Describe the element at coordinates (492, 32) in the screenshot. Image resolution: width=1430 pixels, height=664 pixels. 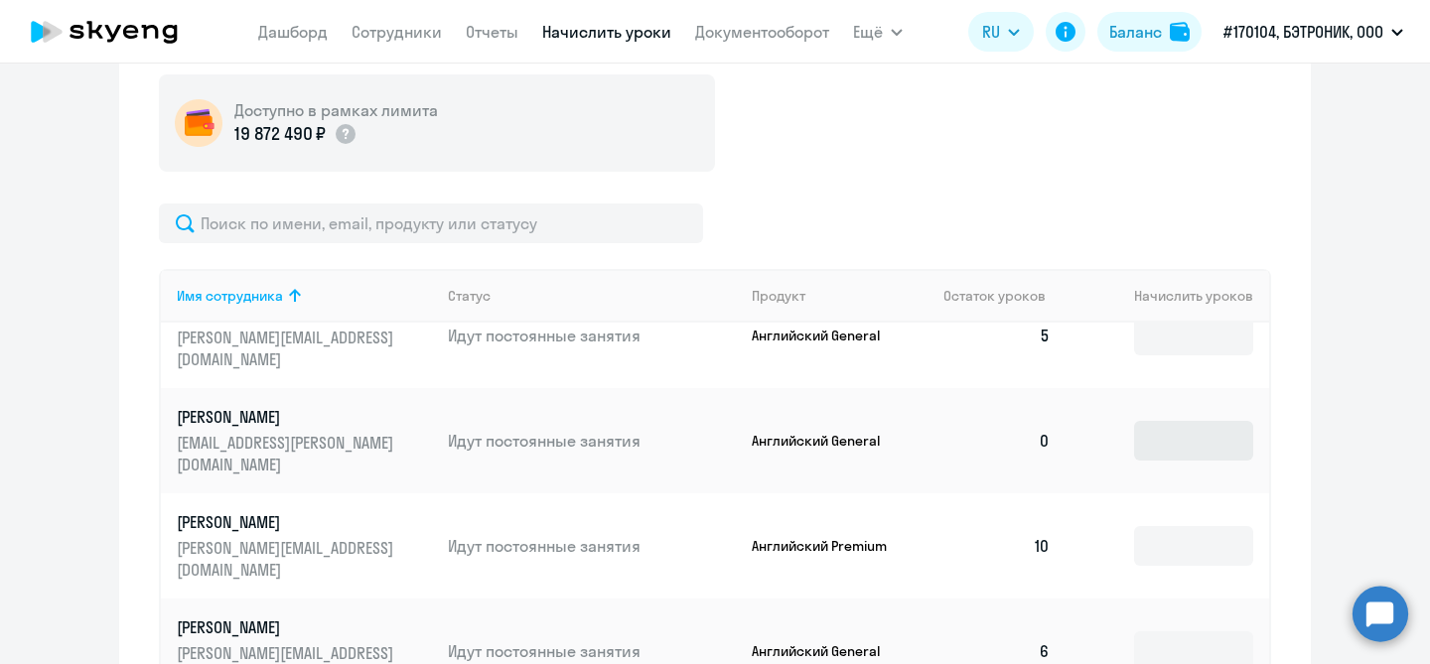
I see `a: Отчеты` at that location.